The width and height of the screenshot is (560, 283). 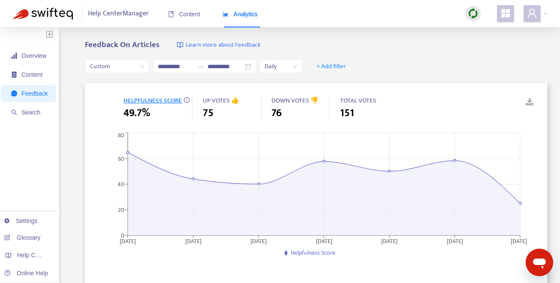 What do you see at coordinates (208, 113) in the screenshot?
I see `span: 75` at bounding box center [208, 113].